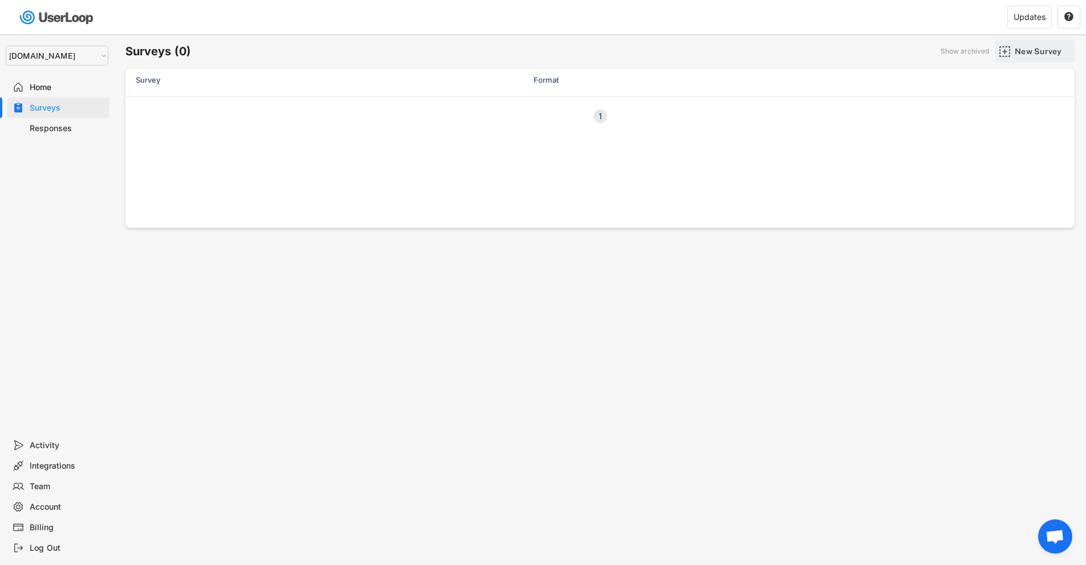  What do you see at coordinates (67, 128) in the screenshot?
I see `div: Responses` at bounding box center [67, 128].